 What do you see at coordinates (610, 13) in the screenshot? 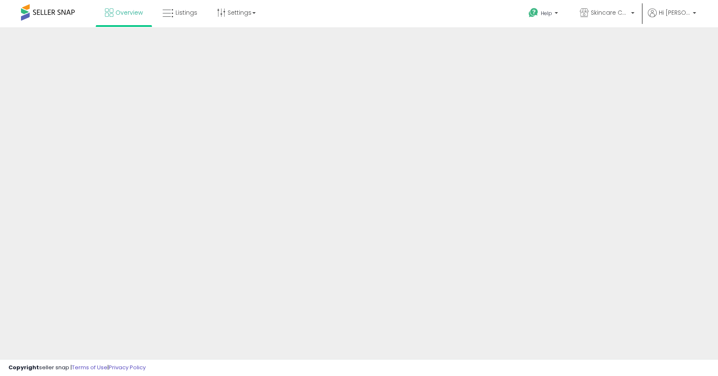
I see `span: Skincare Collective Inc` at bounding box center [610, 13].